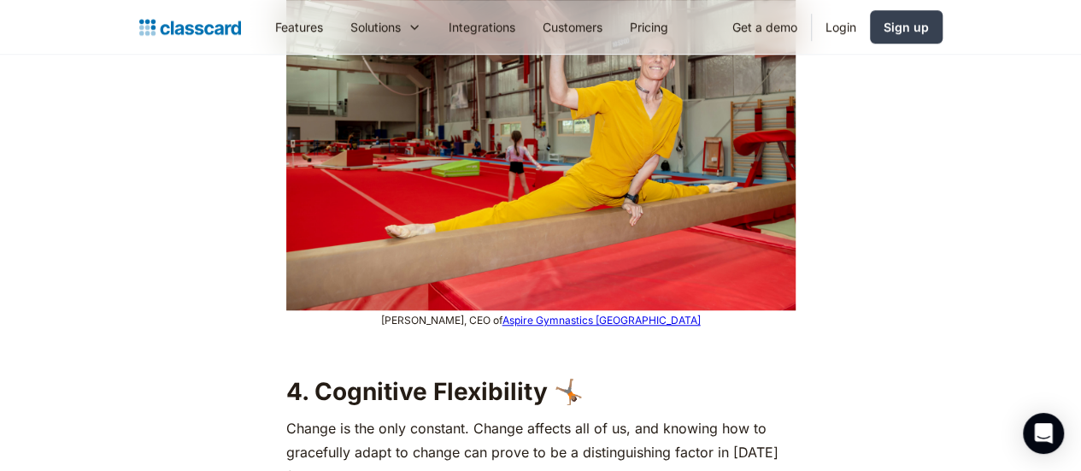  I want to click on div: Sign up, so click(905, 26).